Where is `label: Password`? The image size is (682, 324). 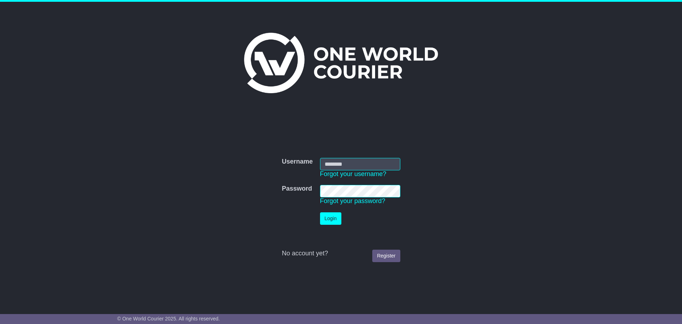 label: Password is located at coordinates (297, 189).